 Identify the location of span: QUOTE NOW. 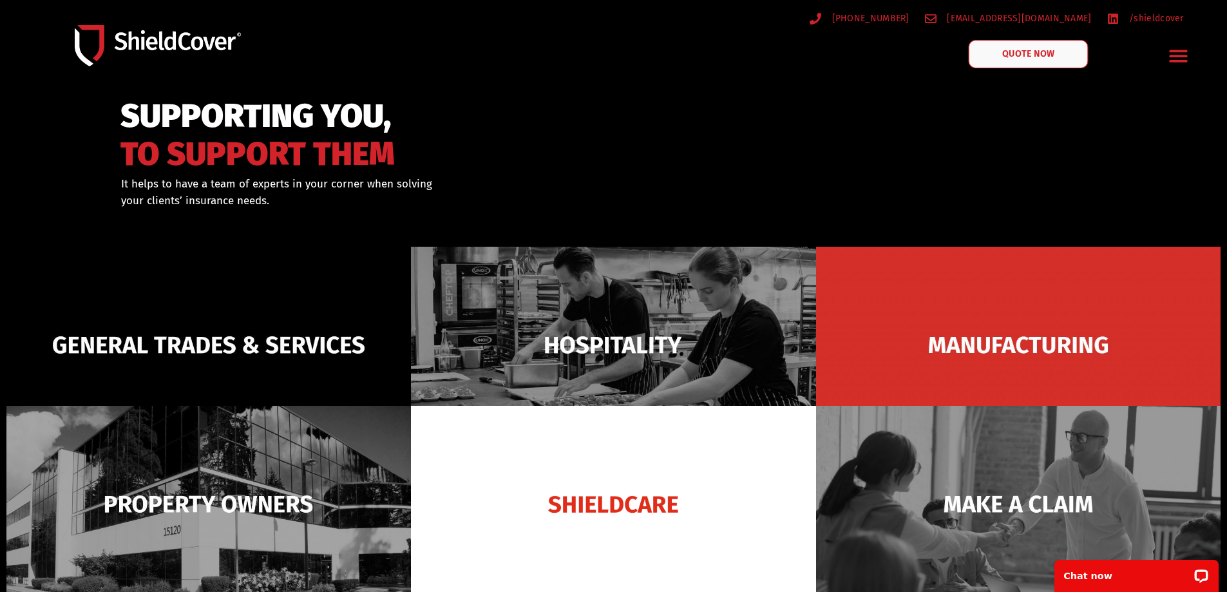
(1028, 54).